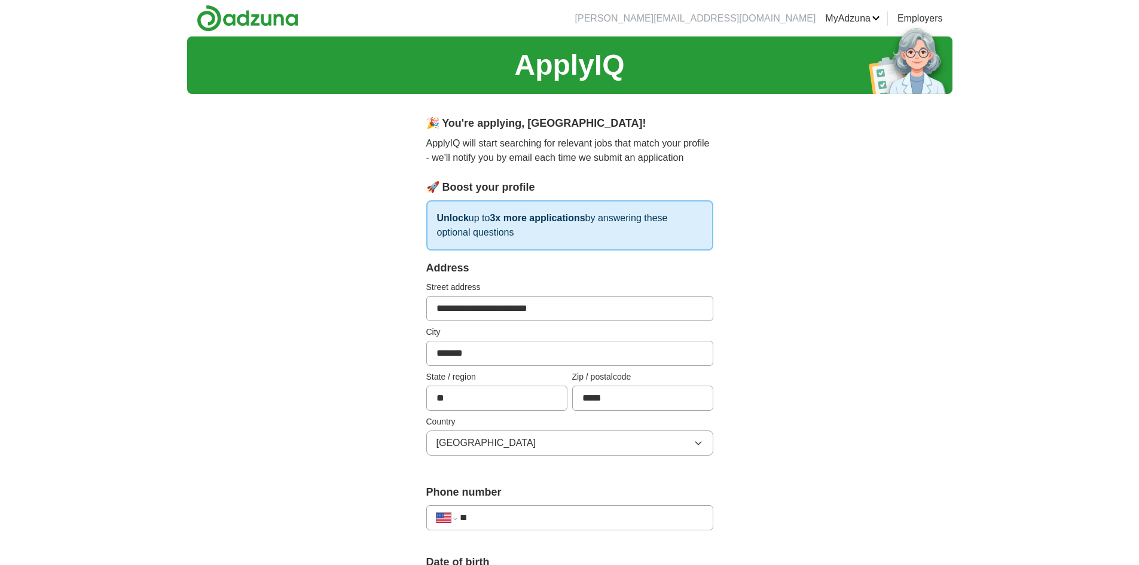 This screenshot has height=565, width=1139. What do you see at coordinates (497, 377) in the screenshot?
I see `label: State / region` at bounding box center [497, 377].